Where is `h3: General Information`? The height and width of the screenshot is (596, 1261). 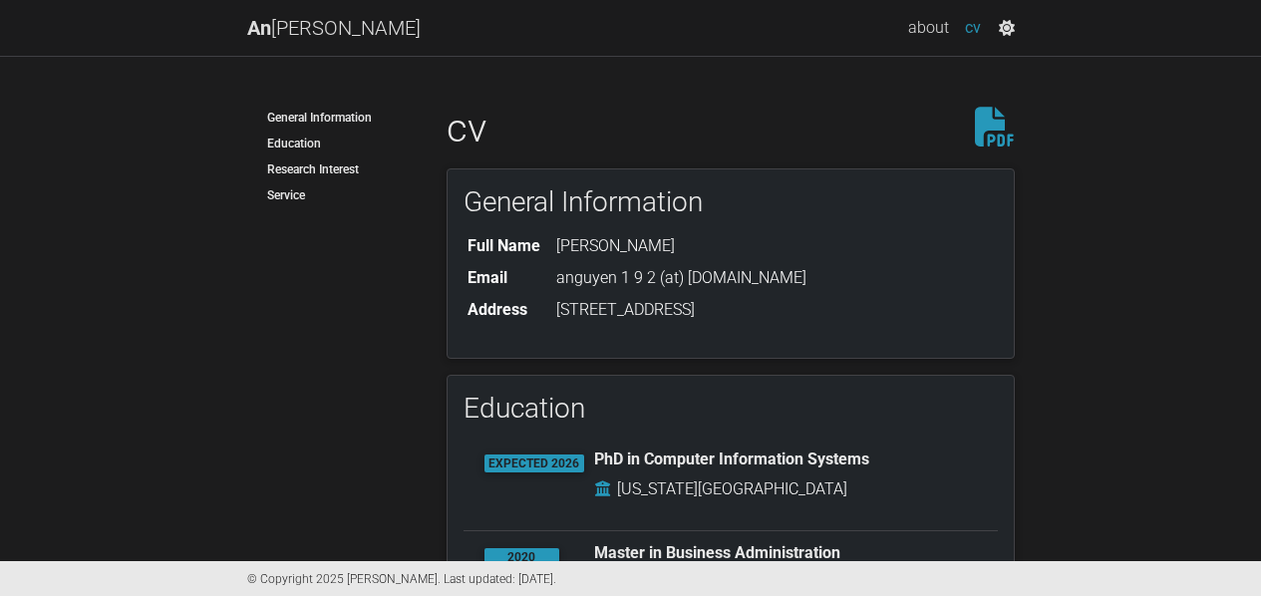 h3: General Information is located at coordinates (731, 202).